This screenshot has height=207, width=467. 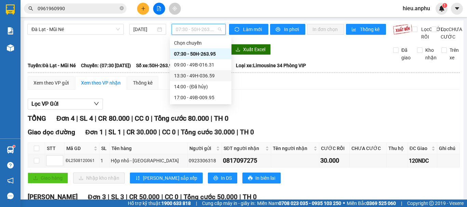 What do you see at coordinates (159, 9) in the screenshot?
I see `button: file-add` at bounding box center [159, 9].